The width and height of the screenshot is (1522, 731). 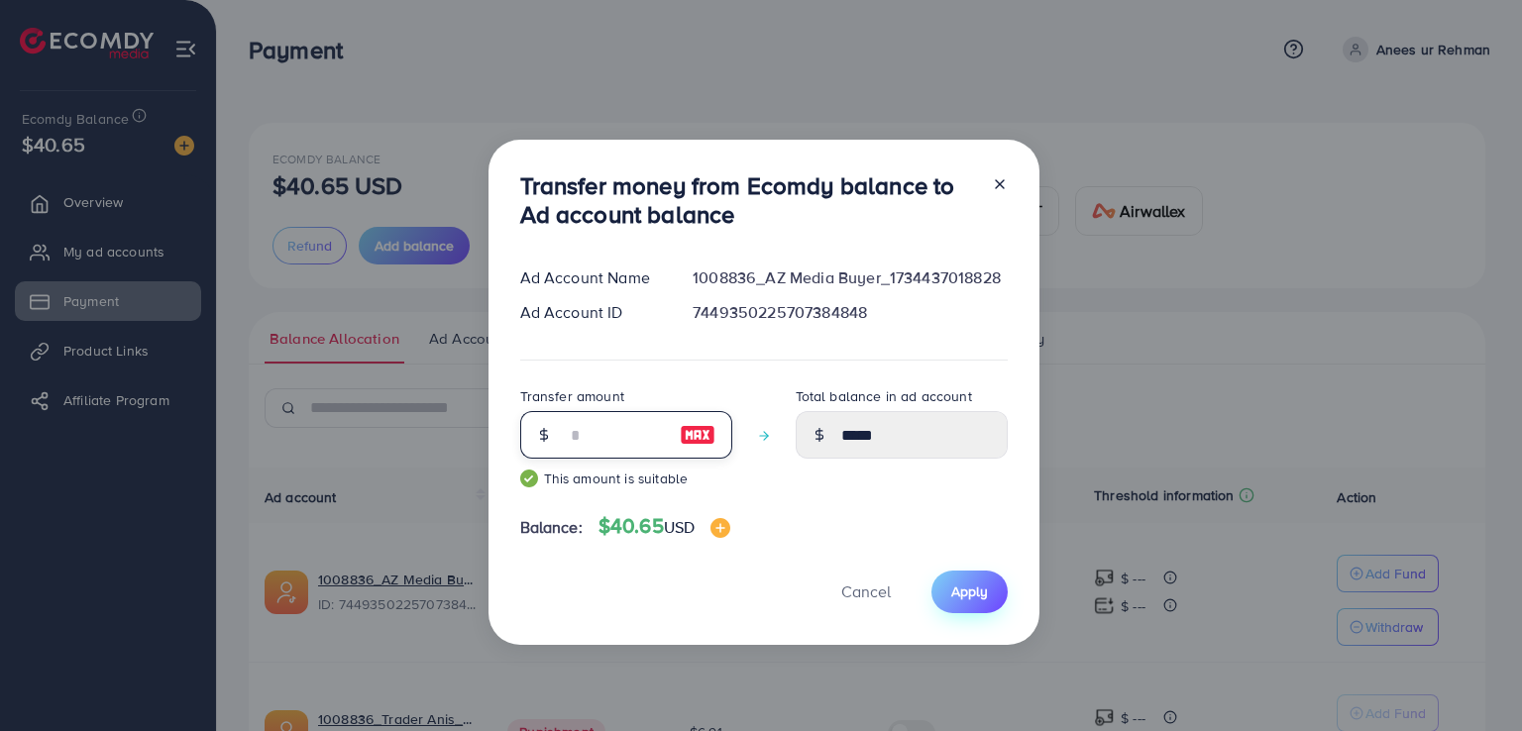 I want to click on div: 1008836_AZ Media Buyer_1734437018828, so click(x=849, y=277).